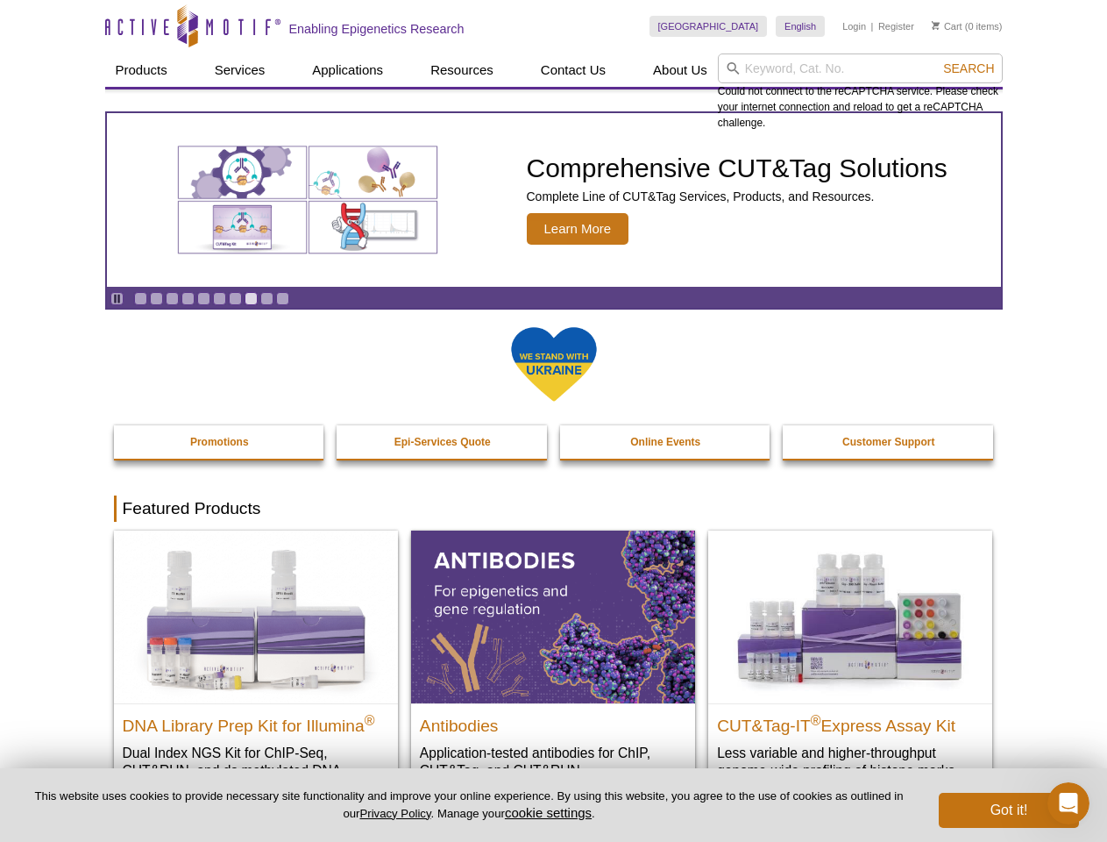  Describe the element at coordinates (666, 442) in the screenshot. I see `strong: Online Events` at that location.